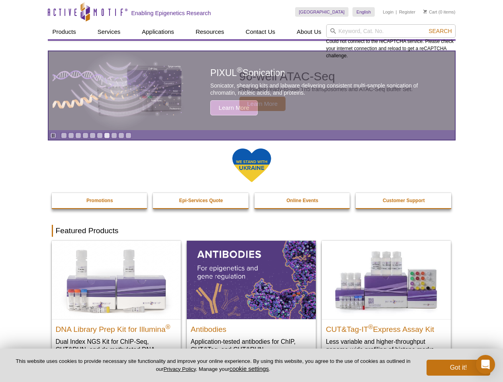 The height and width of the screenshot is (382, 503). What do you see at coordinates (440, 31) in the screenshot?
I see `button: Search` at bounding box center [440, 31].